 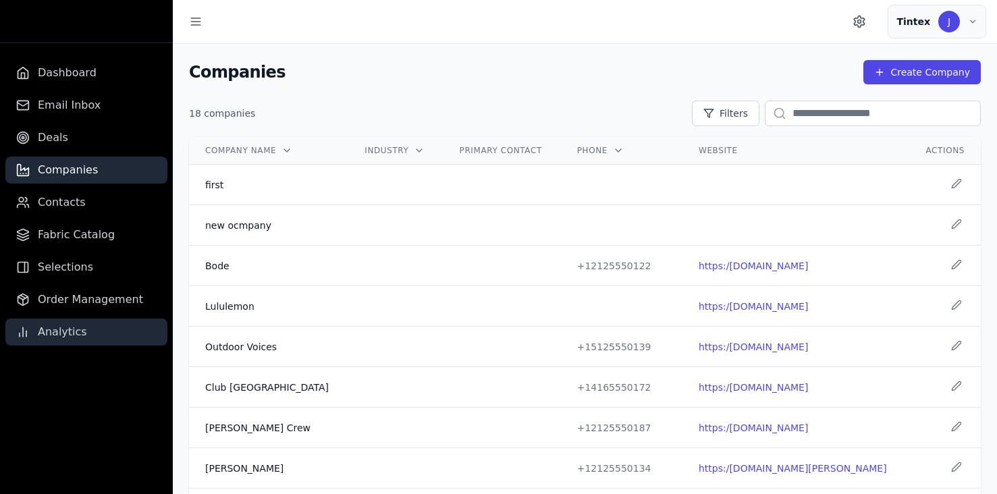 What do you see at coordinates (914, 22) in the screenshot?
I see `div: Tintex` at bounding box center [914, 22].